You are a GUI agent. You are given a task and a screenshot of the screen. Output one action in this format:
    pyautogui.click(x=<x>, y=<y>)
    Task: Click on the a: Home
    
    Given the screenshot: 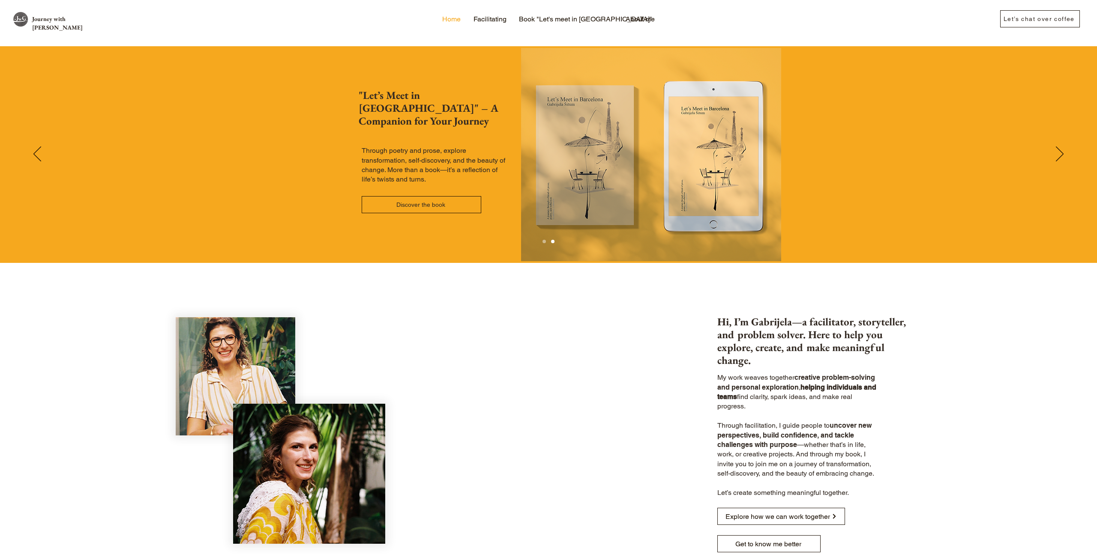 What is the action you would take?
    pyautogui.click(x=451, y=19)
    